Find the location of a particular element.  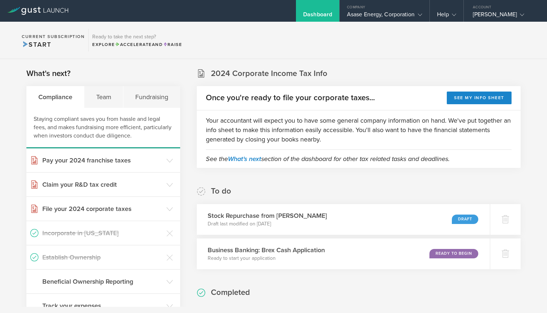

h3: Ready to take the next step? is located at coordinates (137, 37).